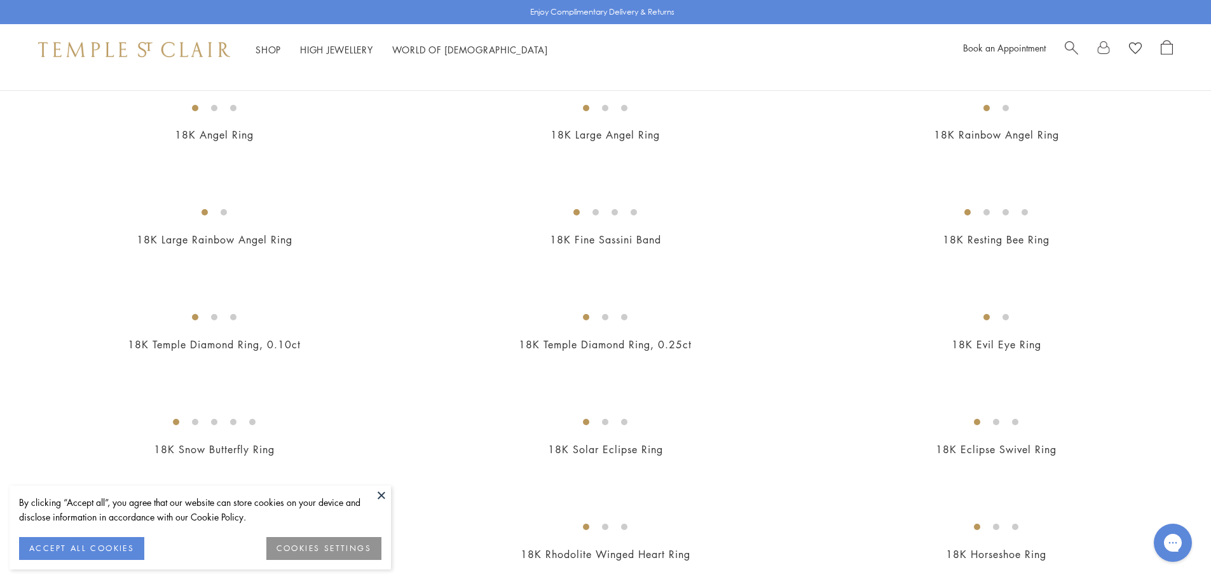 This screenshot has width=1211, height=579. I want to click on a: View Wishlist, so click(1135, 50).